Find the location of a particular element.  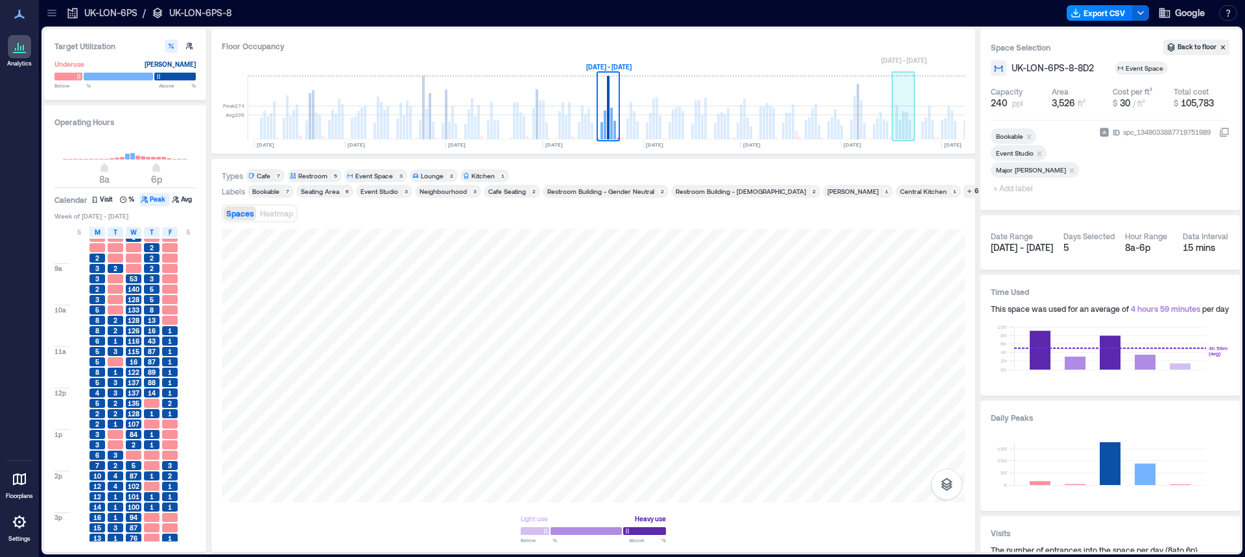

span: 126 is located at coordinates (134, 331).